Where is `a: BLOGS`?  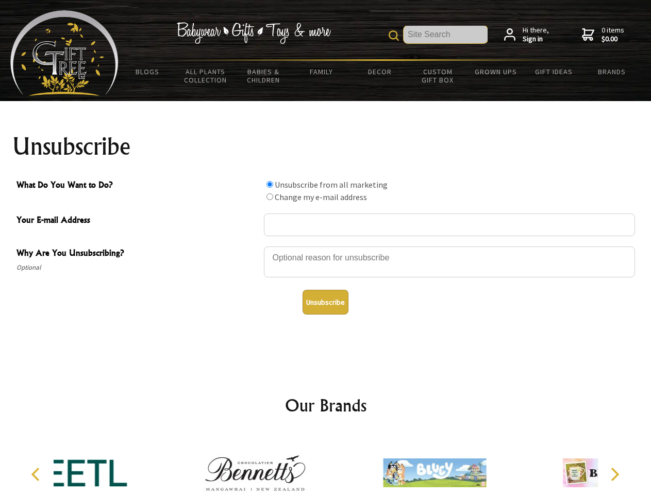
a: BLOGS is located at coordinates (147, 72).